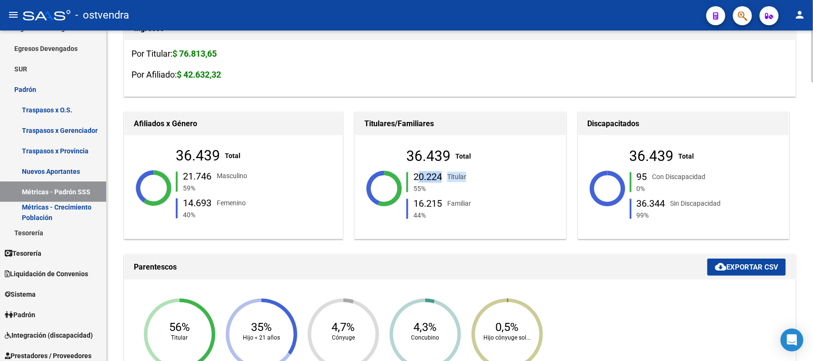  Describe the element at coordinates (507, 327) in the screenshot. I see `text: 0,5%` at that location.